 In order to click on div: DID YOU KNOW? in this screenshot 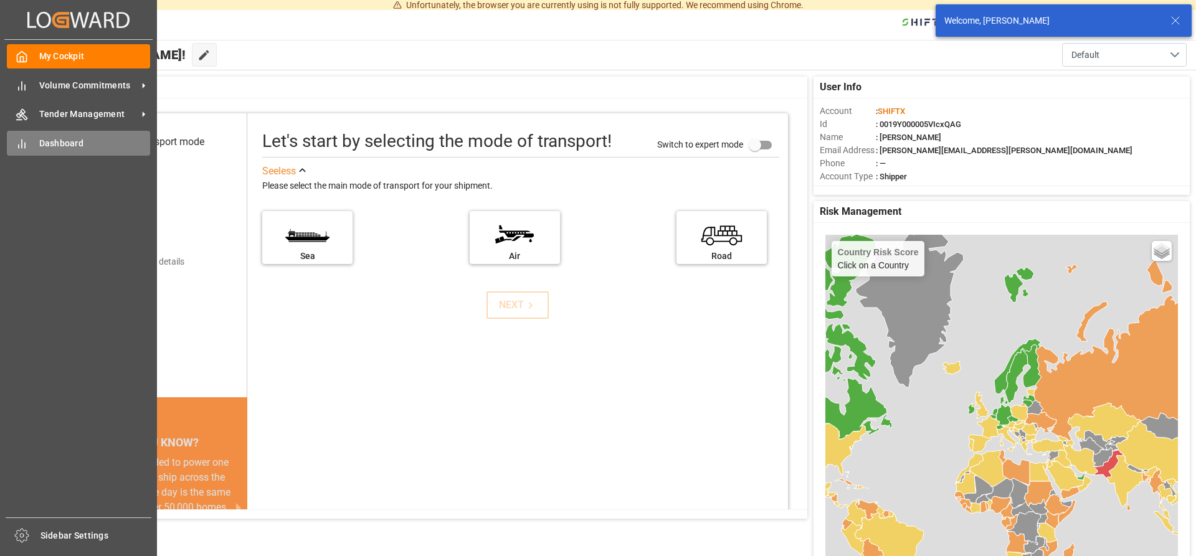, I will do `click(157, 442)`.